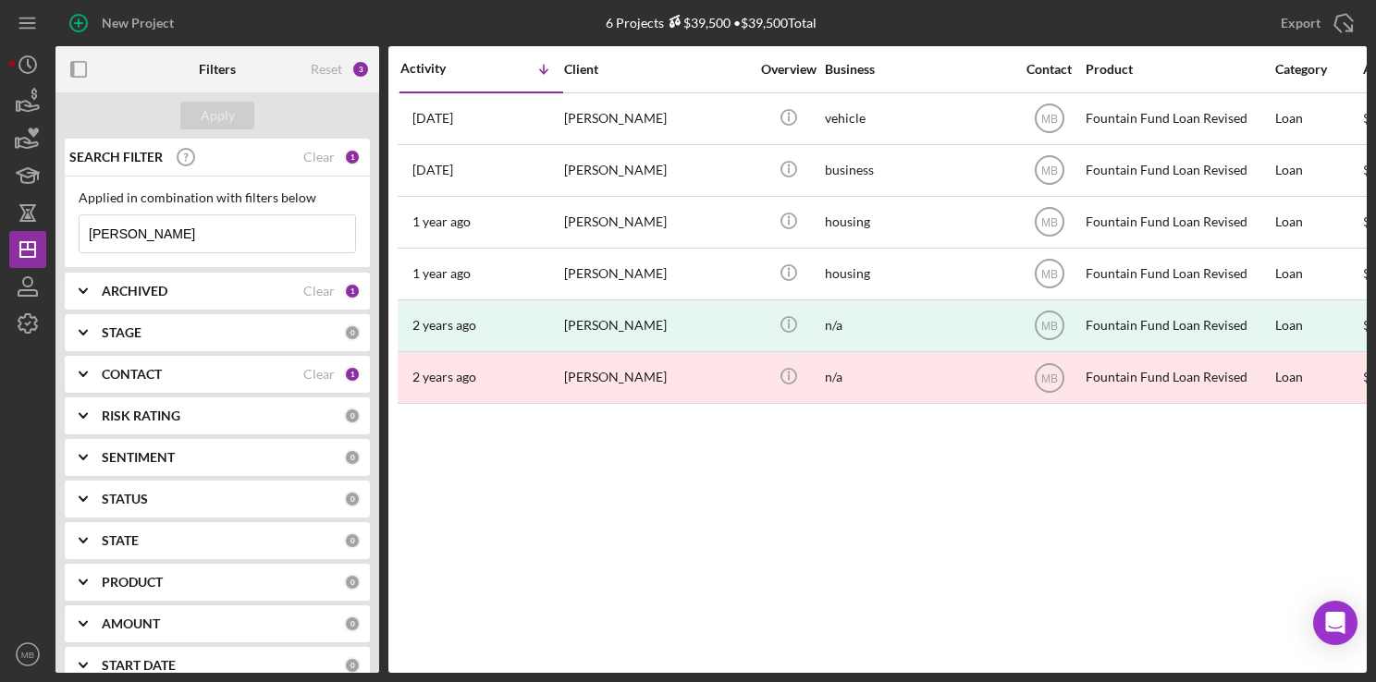 This screenshot has width=1376, height=682. Describe the element at coordinates (141, 416) in the screenshot. I see `b: RISK RATING` at that location.